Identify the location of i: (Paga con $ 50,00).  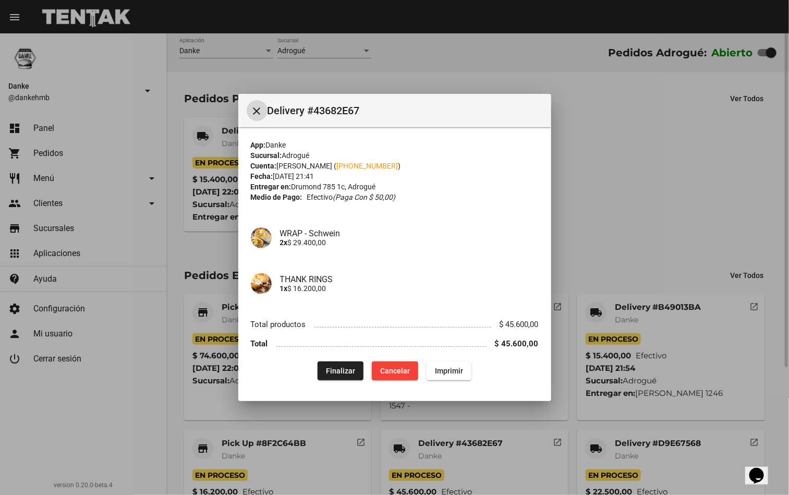
(364, 197).